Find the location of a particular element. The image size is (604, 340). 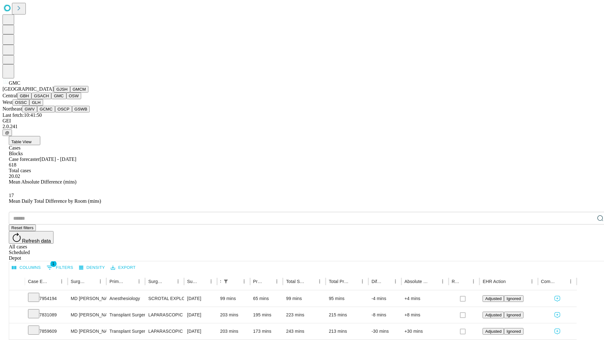

button: Table View is located at coordinates (25, 140).